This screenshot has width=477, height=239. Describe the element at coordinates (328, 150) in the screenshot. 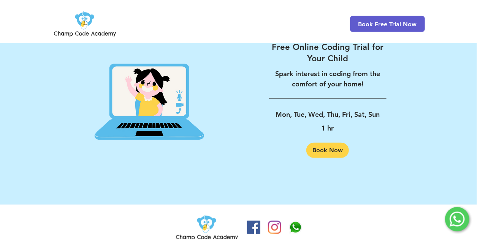

I see `span: Book Now` at that location.